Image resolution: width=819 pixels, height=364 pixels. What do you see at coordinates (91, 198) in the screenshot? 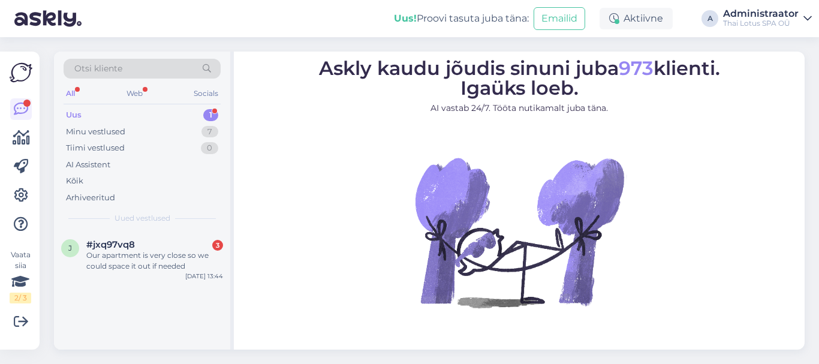
I see `div: Arhiveeritud` at bounding box center [91, 198].